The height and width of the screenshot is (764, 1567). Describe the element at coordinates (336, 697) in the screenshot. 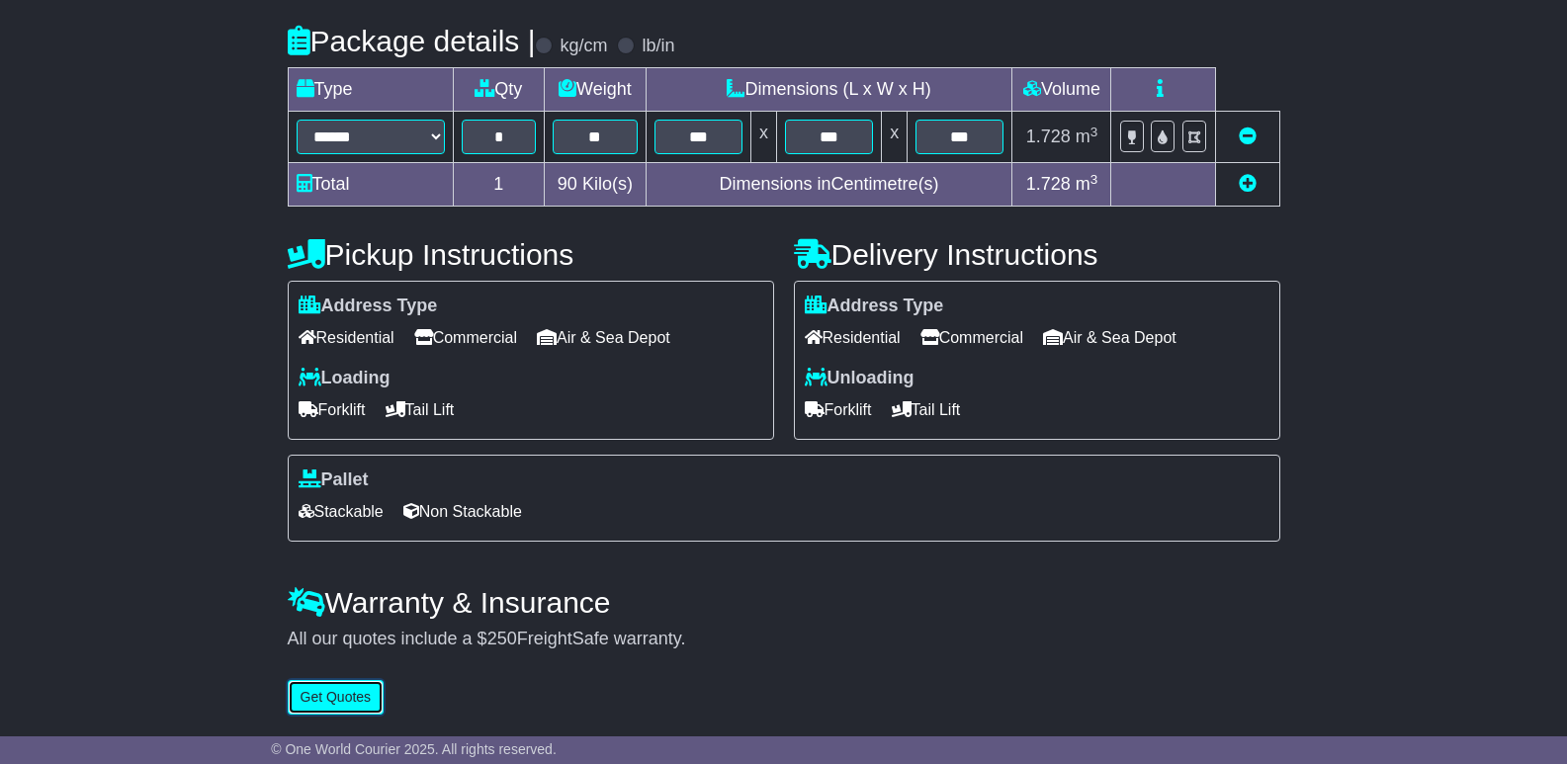

I see `button: Get Quotes` at that location.